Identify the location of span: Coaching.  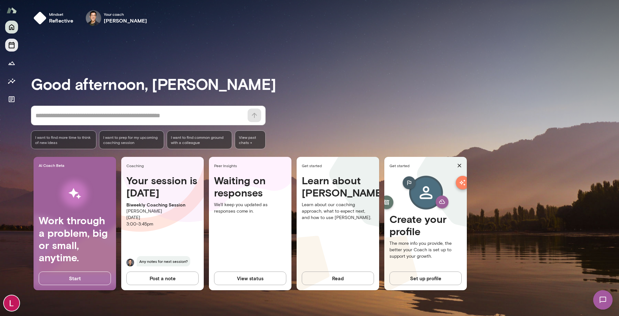
(164, 166).